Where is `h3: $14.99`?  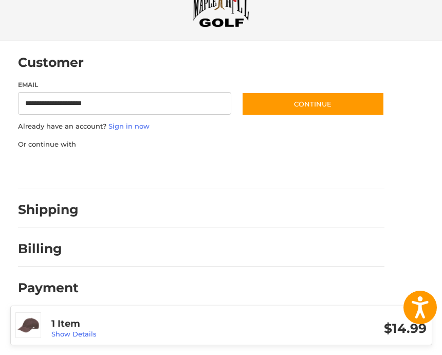
h3: $14.99 is located at coordinates (333, 328).